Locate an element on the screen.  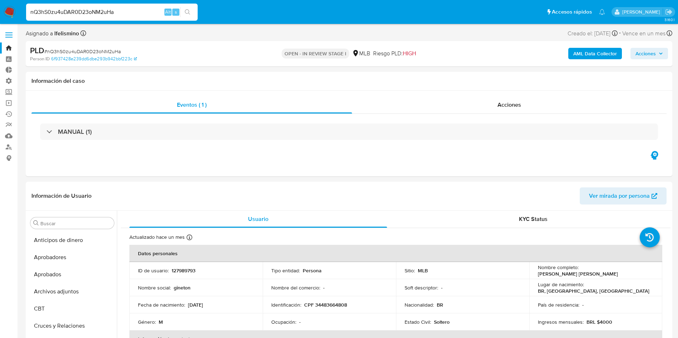
input: Buscar usuario o caso... is located at coordinates (112, 12).